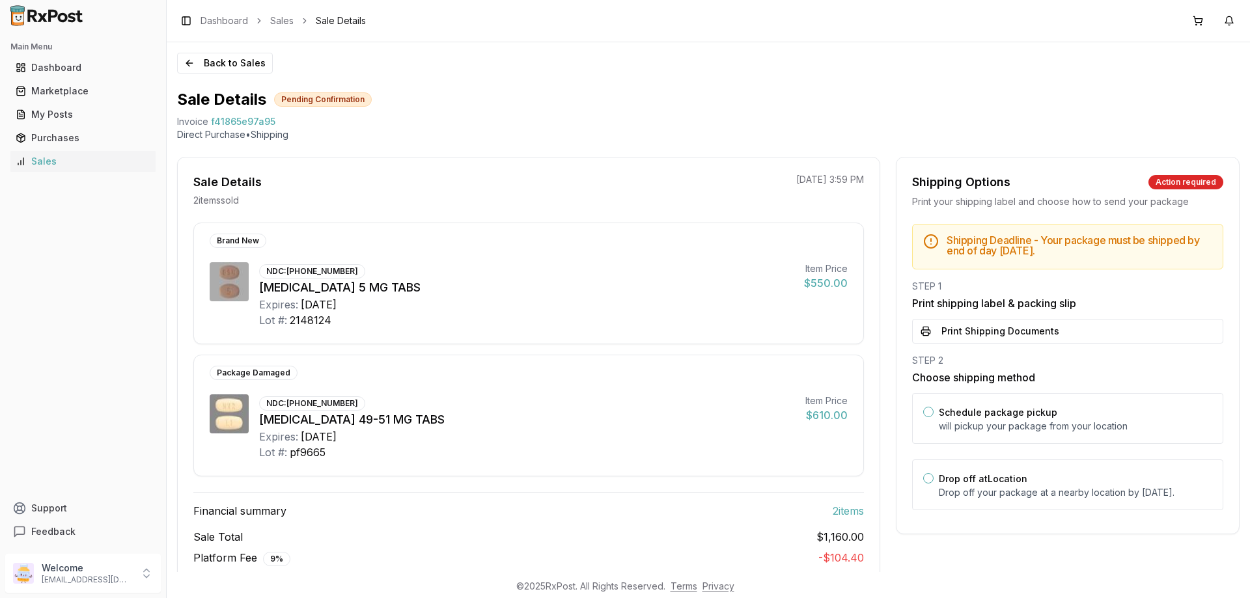 Image resolution: width=1250 pixels, height=598 pixels. Describe the element at coordinates (1186, 182) in the screenshot. I see `div: Action required` at that location.